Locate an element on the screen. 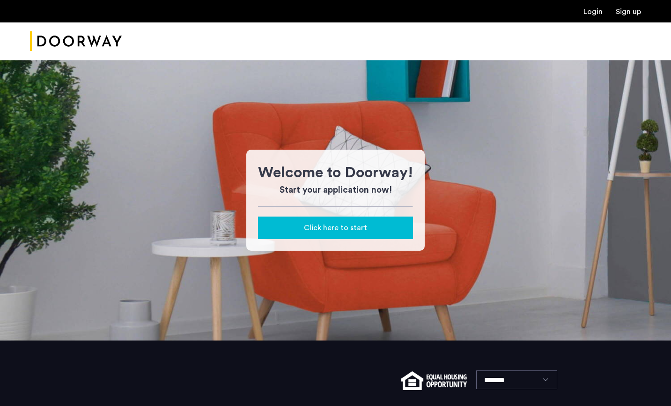 The width and height of the screenshot is (671, 406). span: Click here to start is located at coordinates (335, 228).